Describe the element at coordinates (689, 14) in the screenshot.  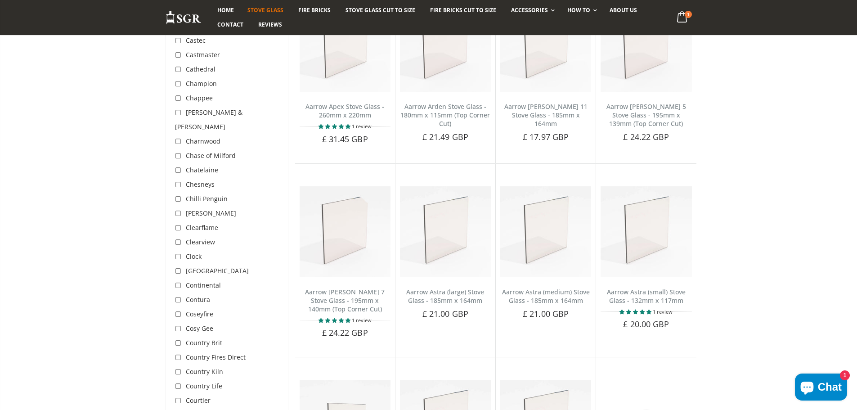
I see `span: 1` at that location.